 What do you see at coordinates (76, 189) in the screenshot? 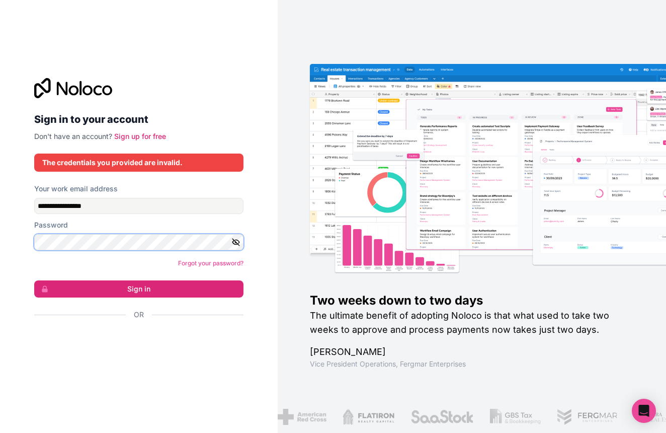
I see `label: Your work email address` at bounding box center [76, 189].